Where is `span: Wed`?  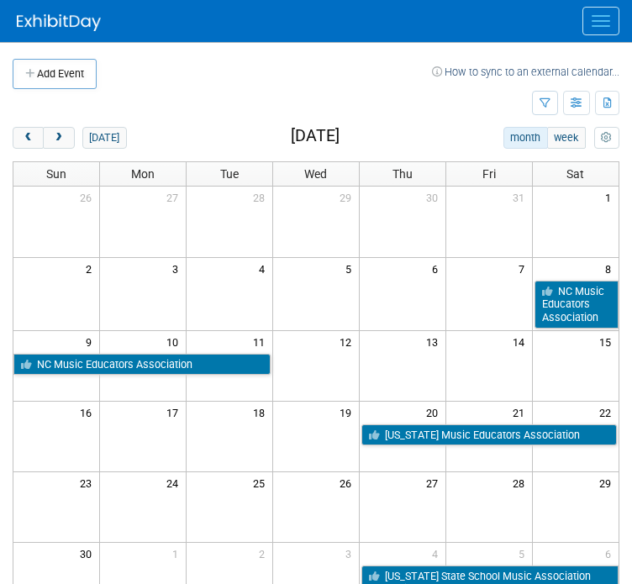 span: Wed is located at coordinates (315, 174).